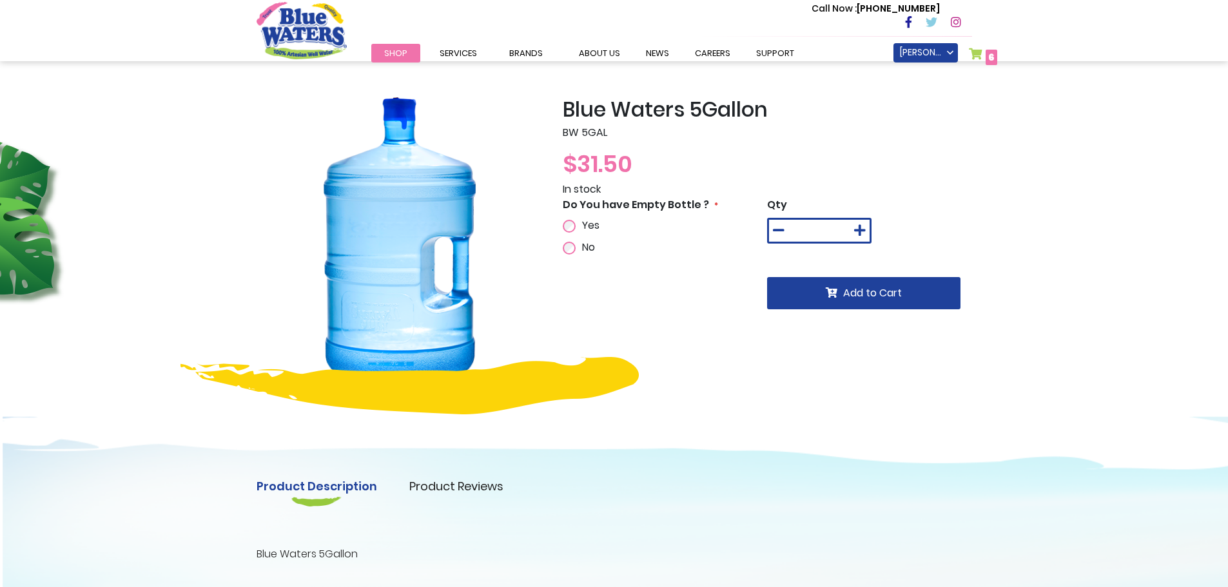  I want to click on span: In stock, so click(581, 189).